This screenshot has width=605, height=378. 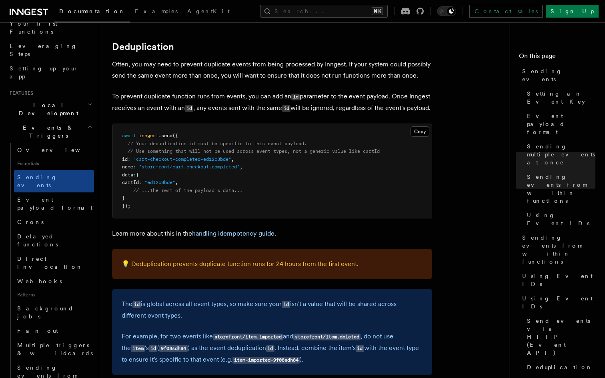 I want to click on button: Copy, so click(x=420, y=132).